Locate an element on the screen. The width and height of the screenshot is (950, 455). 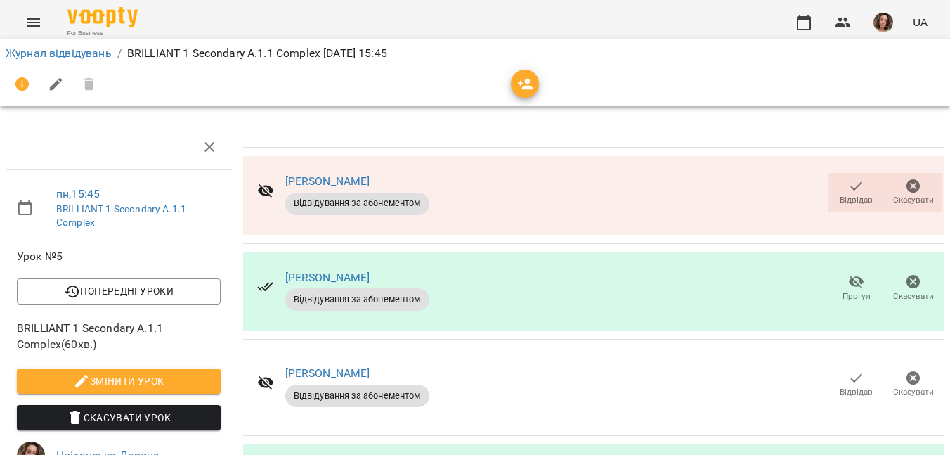
span: Попередні уроки is located at coordinates (119, 291).